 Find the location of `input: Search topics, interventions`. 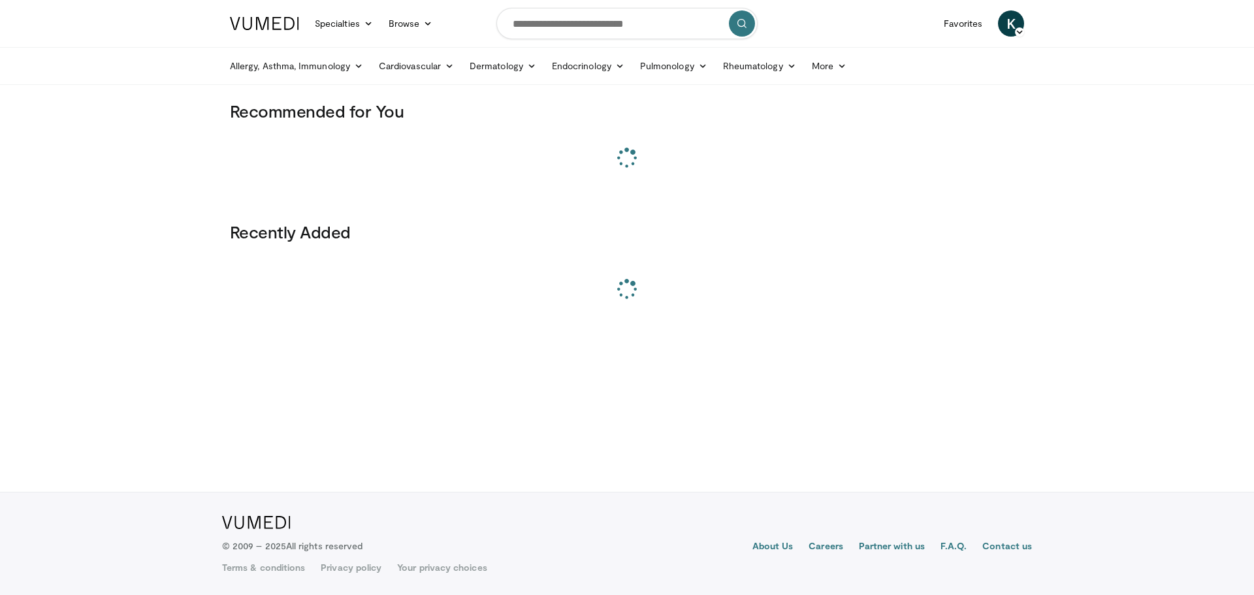

input: Search topics, interventions is located at coordinates (627, 24).